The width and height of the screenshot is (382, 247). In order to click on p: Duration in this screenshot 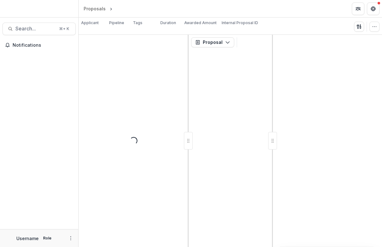, I will do `click(168, 23)`.